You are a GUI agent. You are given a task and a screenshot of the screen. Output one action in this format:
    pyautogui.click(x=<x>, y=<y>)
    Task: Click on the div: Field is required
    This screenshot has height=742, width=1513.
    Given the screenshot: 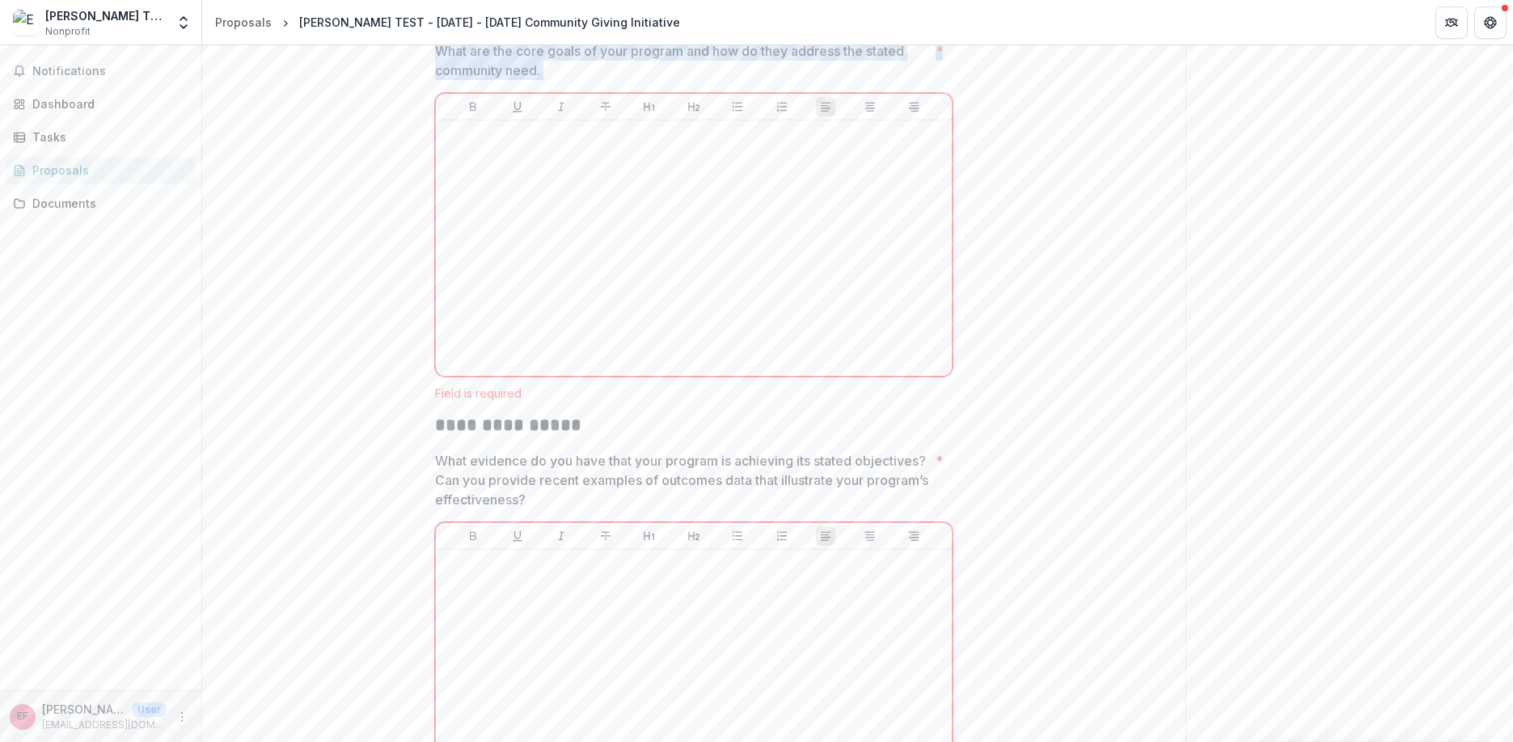 What is the action you would take?
    pyautogui.click(x=694, y=393)
    